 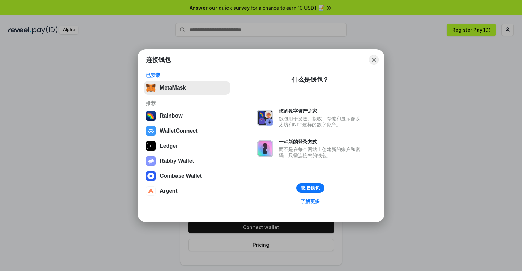 What do you see at coordinates (181, 176) in the screenshot?
I see `div: Coinbase Wallet` at bounding box center [181, 176].